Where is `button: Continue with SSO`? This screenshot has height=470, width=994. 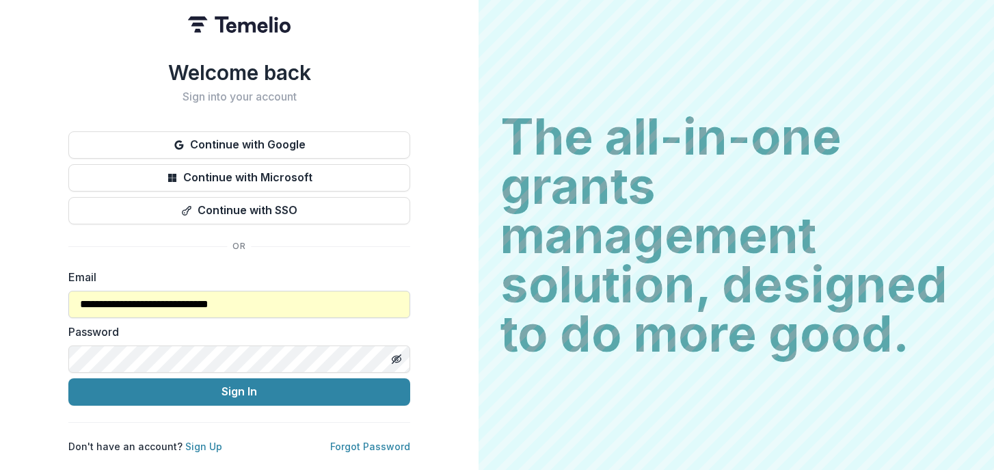
button: Continue with SSO is located at coordinates (239, 211).